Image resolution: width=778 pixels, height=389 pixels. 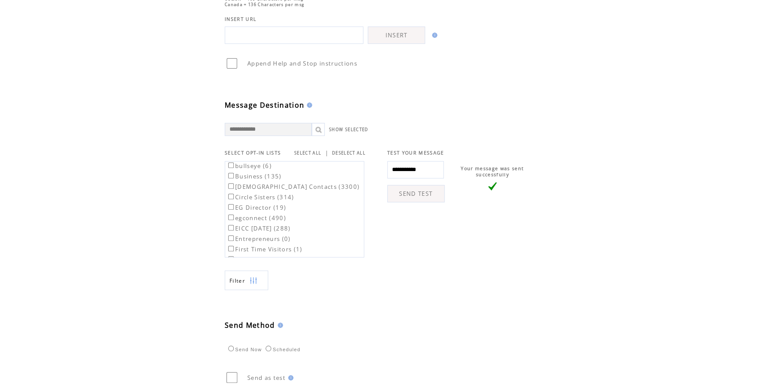 I want to click on input: First Time Visitors (1), so click(x=231, y=249).